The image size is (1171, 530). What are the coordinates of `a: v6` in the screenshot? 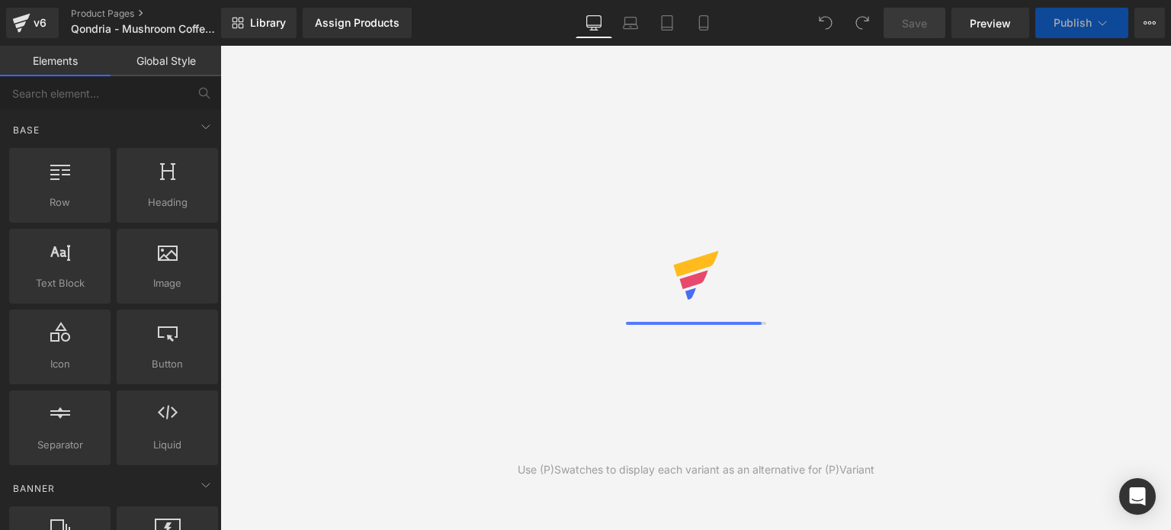 It's located at (32, 23).